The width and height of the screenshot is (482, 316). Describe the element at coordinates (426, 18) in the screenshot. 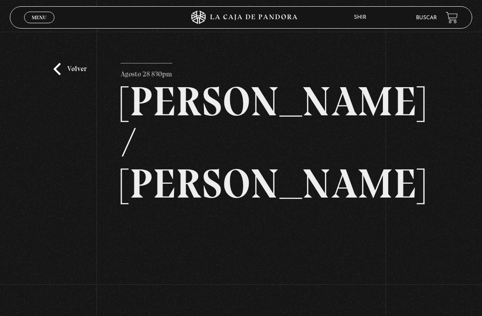

I see `a: Buscar` at that location.